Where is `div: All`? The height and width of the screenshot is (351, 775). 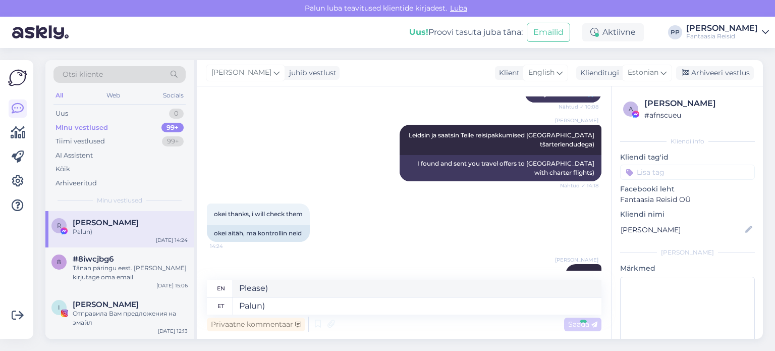
div: All is located at coordinates (59, 95).